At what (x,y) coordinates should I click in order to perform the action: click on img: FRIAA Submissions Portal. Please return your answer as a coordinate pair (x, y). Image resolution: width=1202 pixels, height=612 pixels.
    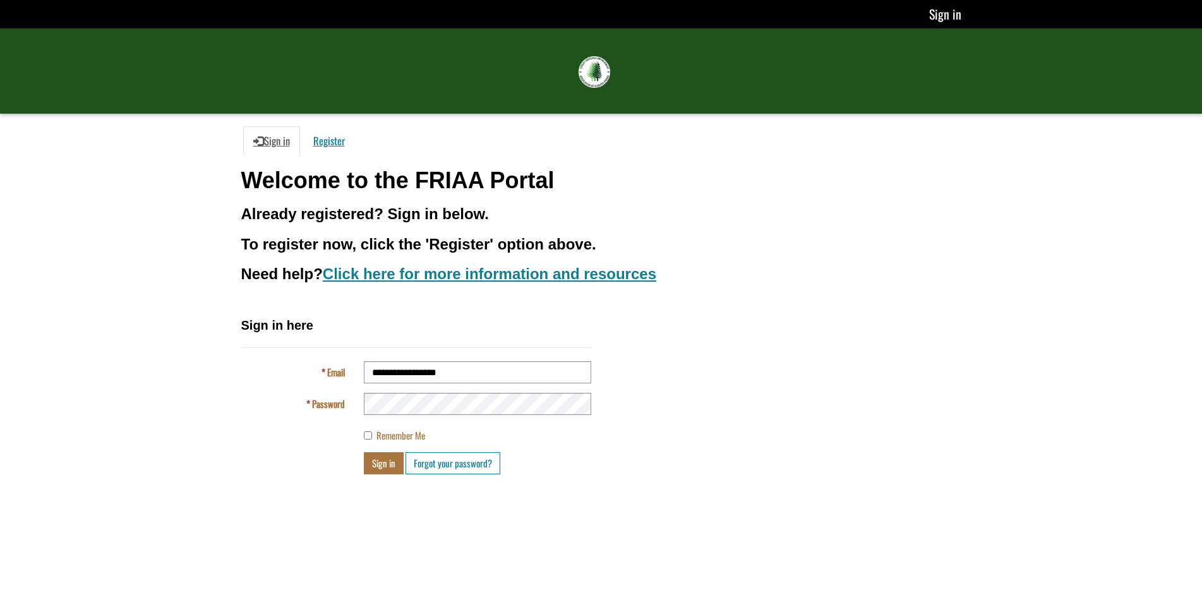
    Looking at the image, I should click on (594, 72).